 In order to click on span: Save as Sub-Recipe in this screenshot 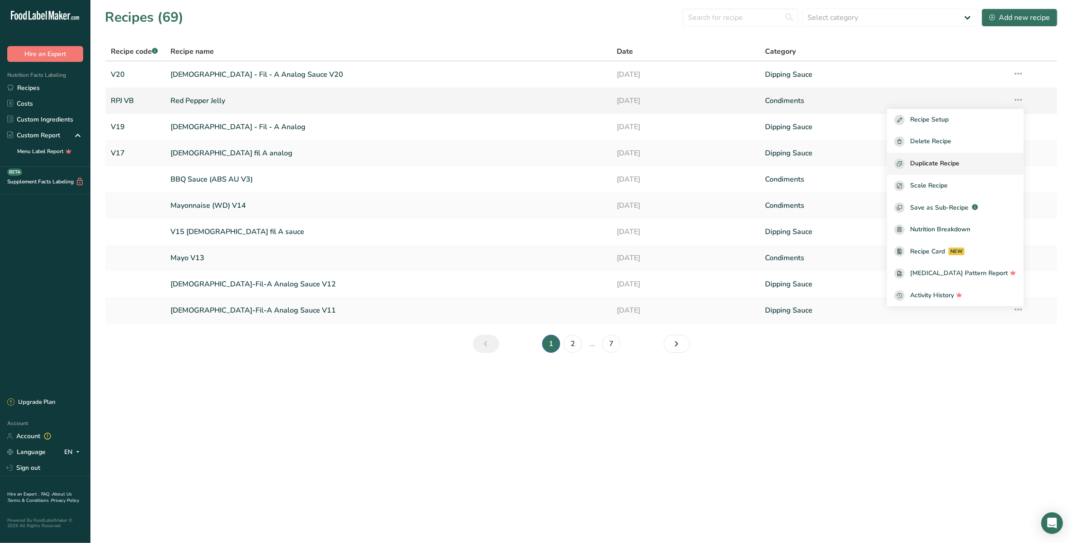, I will do `click(939, 208)`.